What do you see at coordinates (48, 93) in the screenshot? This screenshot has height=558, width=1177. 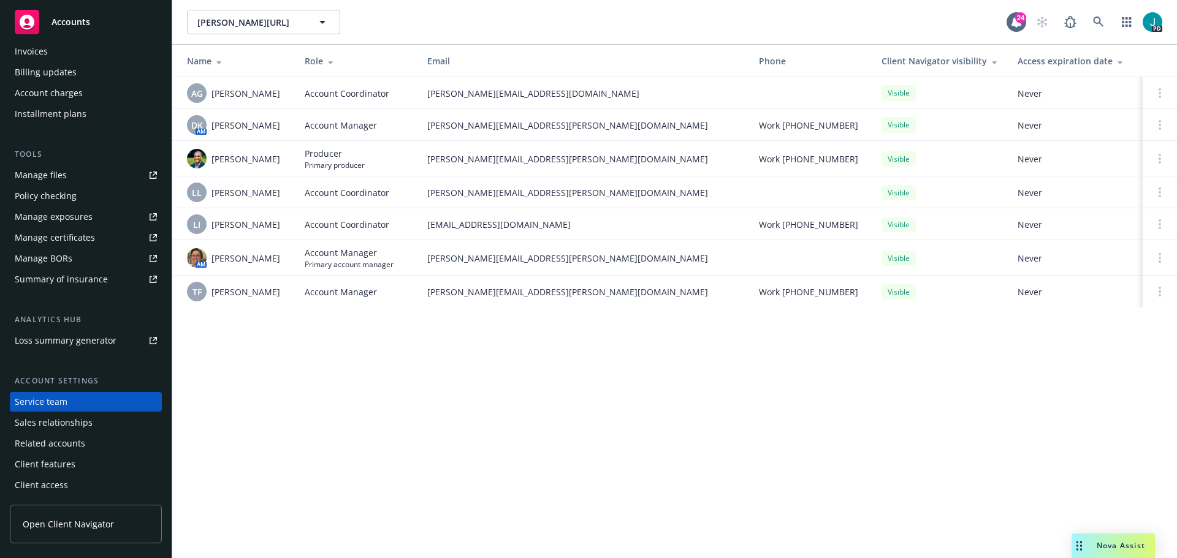 I see `div: Account charges` at bounding box center [48, 93].